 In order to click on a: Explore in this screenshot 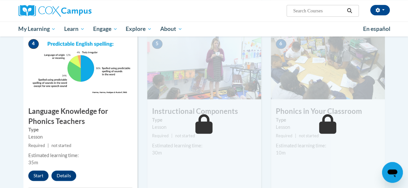, I will do `click(139, 29)`.